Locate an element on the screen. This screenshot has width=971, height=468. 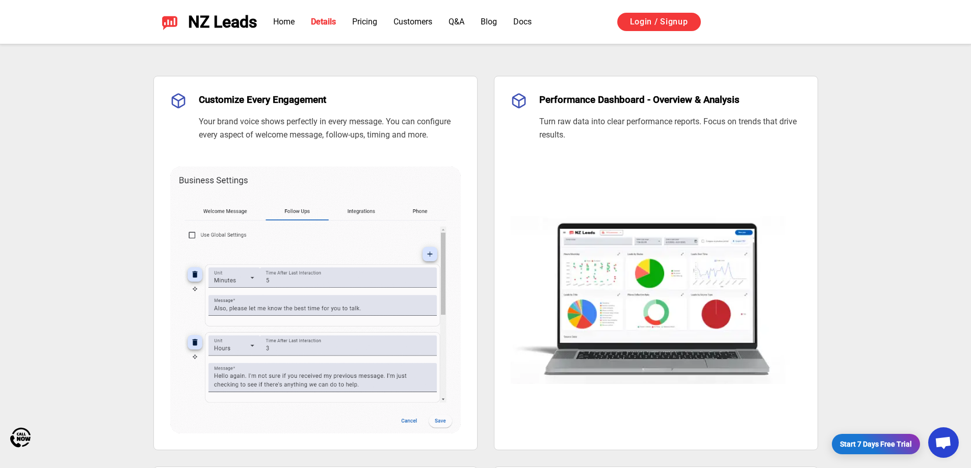
a: Q&A is located at coordinates (456, 21).